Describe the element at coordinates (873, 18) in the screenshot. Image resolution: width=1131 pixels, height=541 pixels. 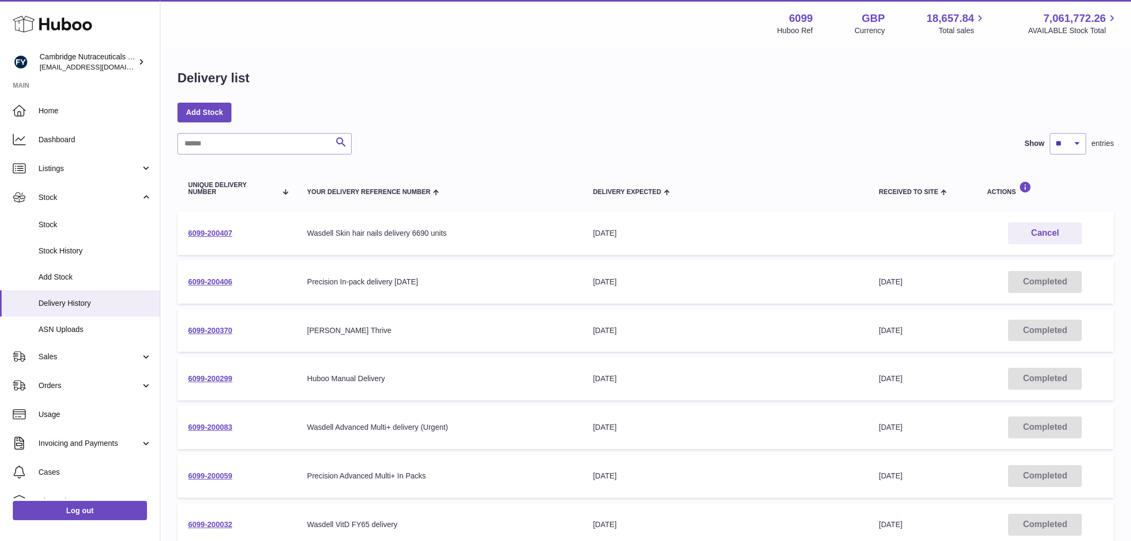
I see `strong: GBP` at that location.